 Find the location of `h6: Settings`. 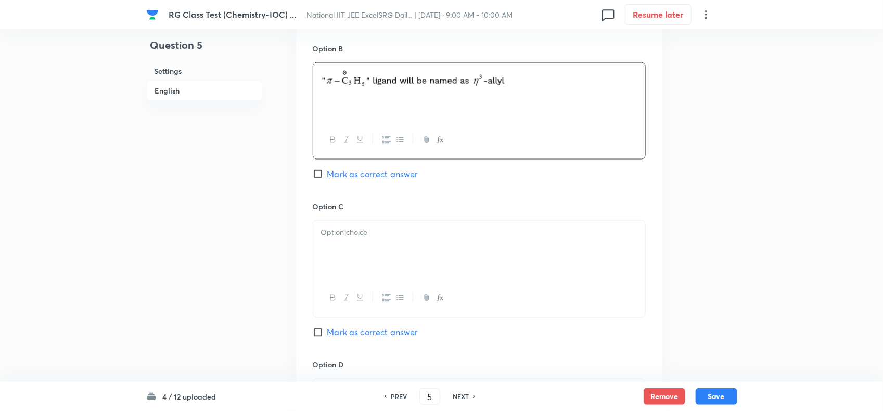

h6: Settings is located at coordinates (204, 71).